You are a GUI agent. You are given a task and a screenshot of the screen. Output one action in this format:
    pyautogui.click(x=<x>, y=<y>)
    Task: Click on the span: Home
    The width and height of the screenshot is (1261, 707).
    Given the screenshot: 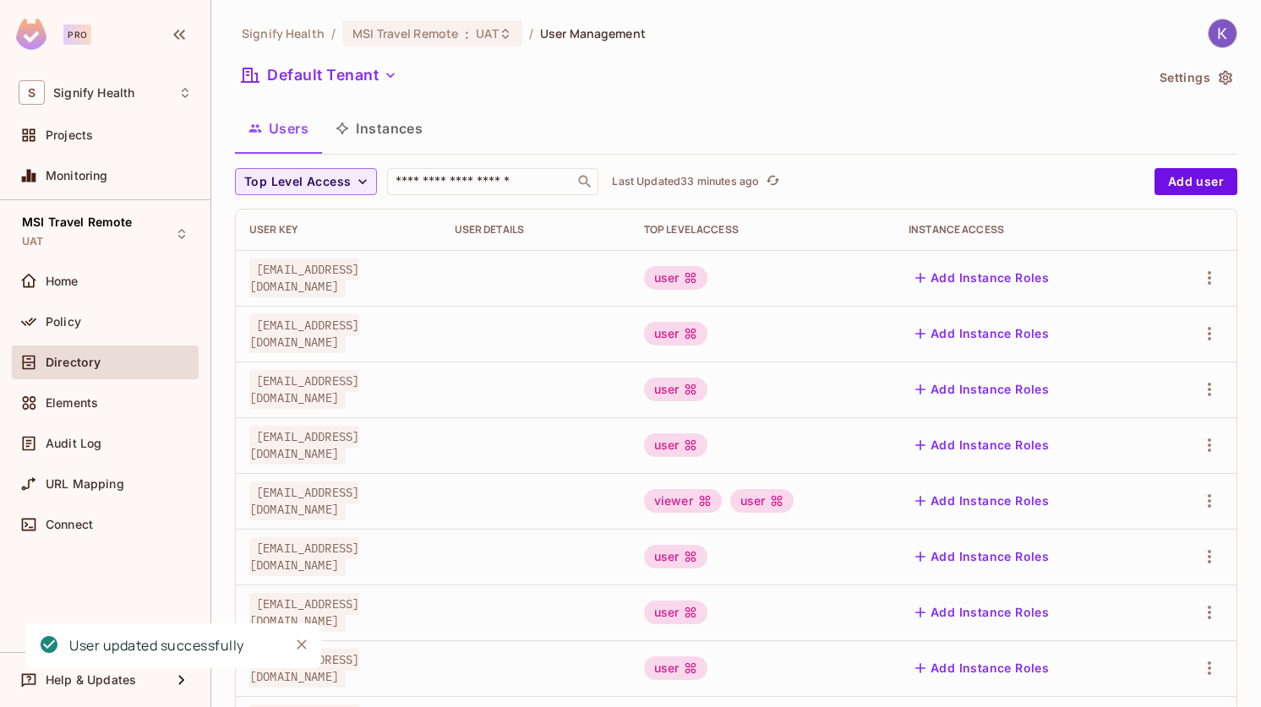 What is the action you would take?
    pyautogui.click(x=62, y=281)
    